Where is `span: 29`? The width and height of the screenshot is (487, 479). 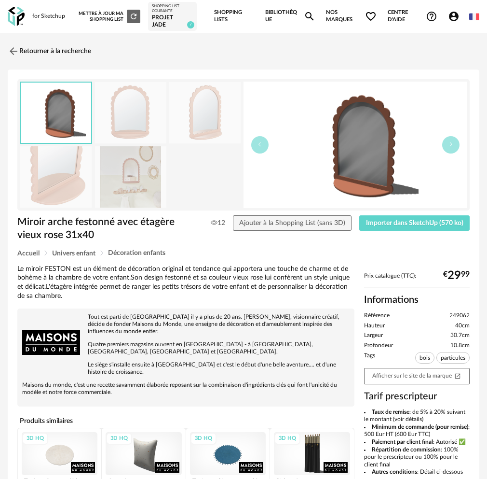
span: 29 is located at coordinates (454, 275).